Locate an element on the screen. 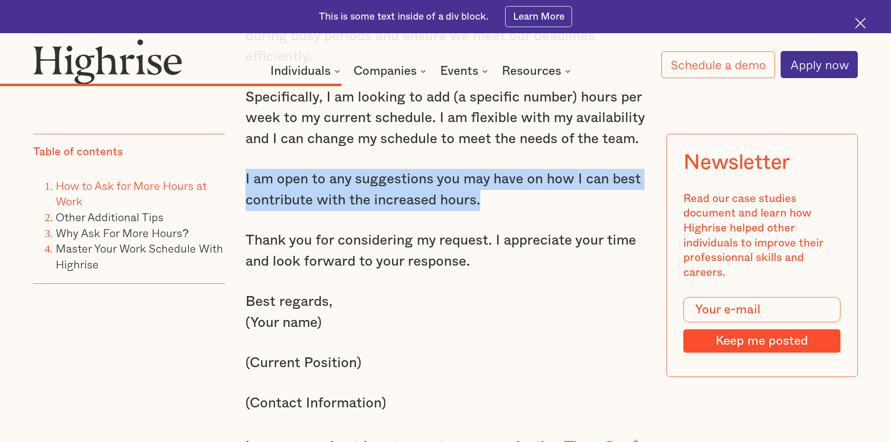 Image resolution: width=891 pixels, height=442 pixels. div: Read our case studies document and learn how Highrise helped other individuals to improve their p... is located at coordinates (762, 236).